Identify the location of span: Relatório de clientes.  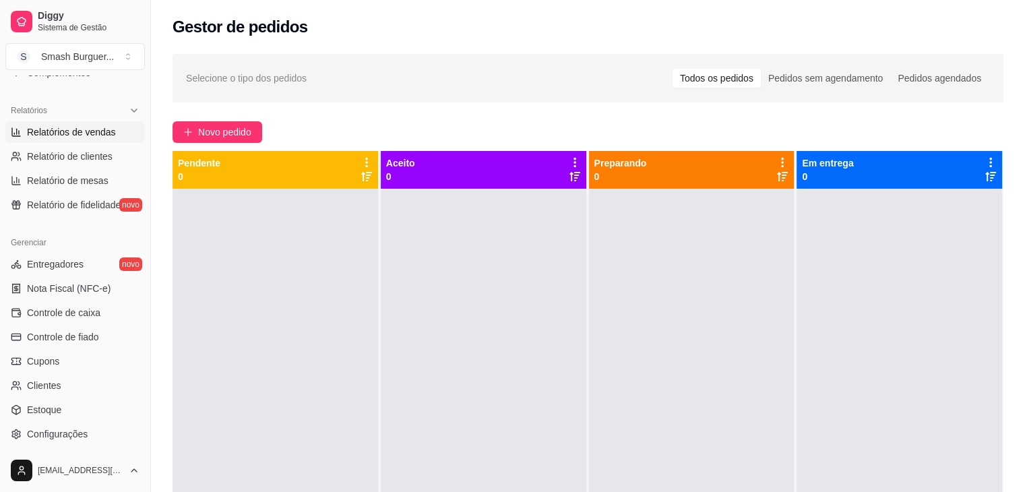
(69, 156).